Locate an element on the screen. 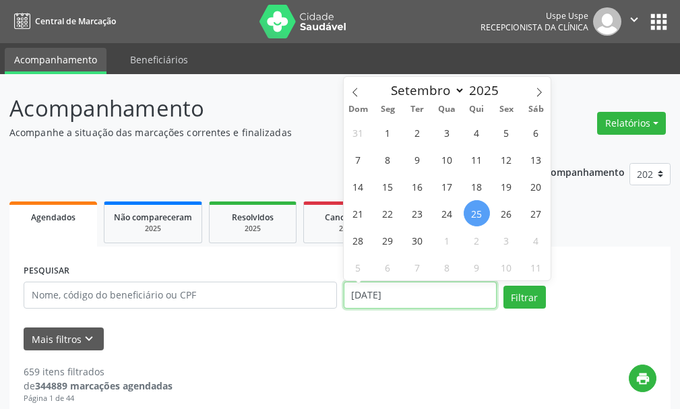 The width and height of the screenshot is (680, 409). input: Year is located at coordinates (487, 90).